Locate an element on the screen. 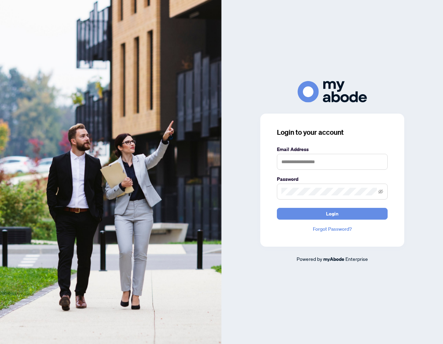  label: Email Address is located at coordinates (332, 149).